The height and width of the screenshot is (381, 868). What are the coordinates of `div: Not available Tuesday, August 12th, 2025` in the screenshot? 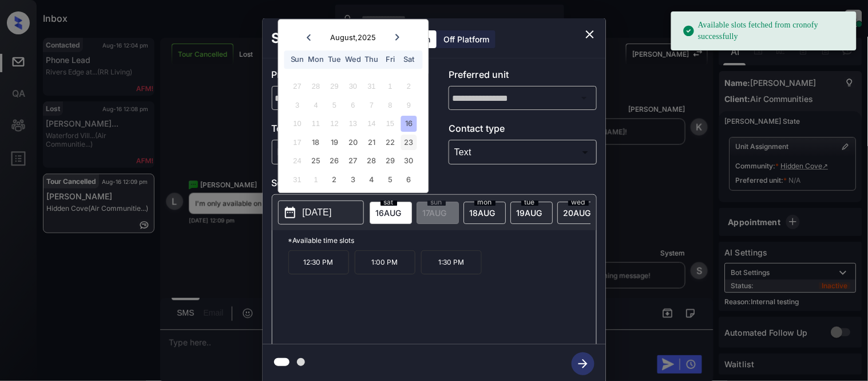 It's located at (334, 124).